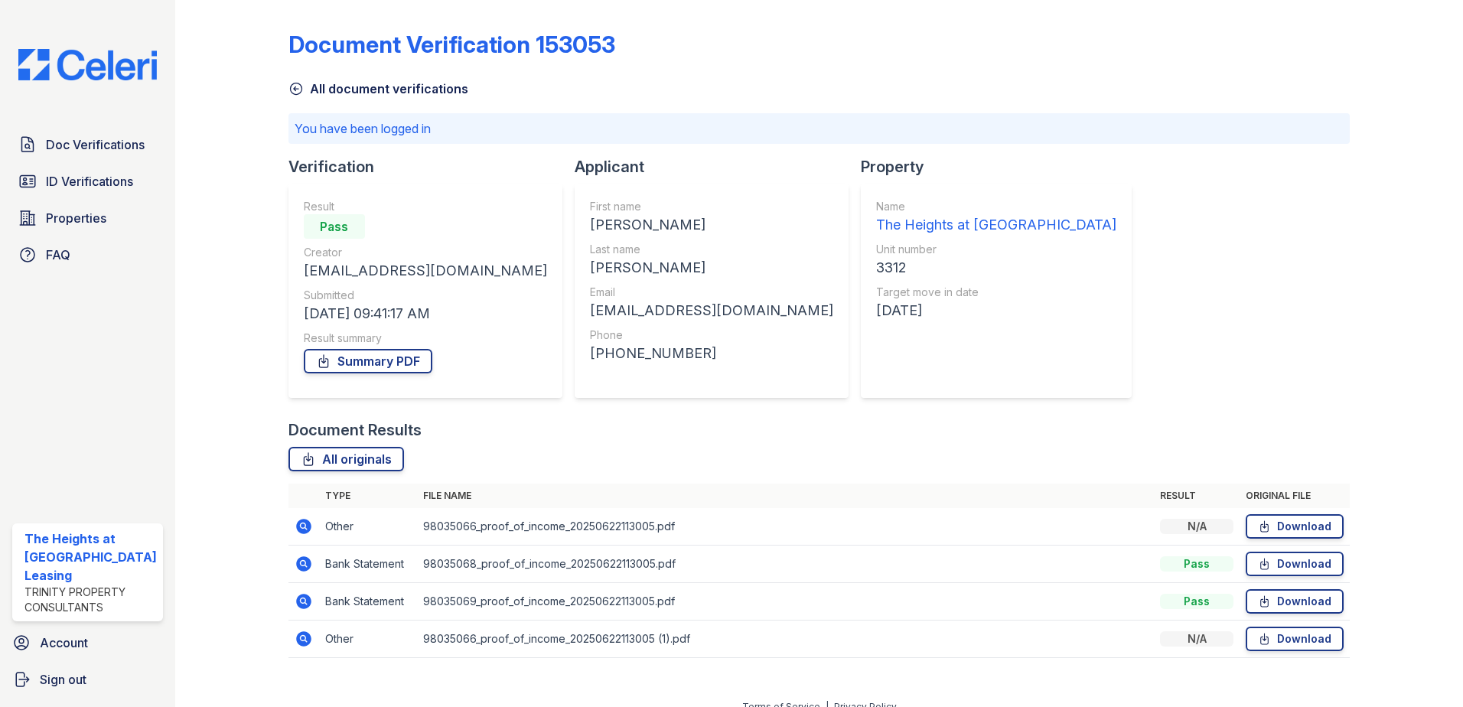 This screenshot has width=1463, height=707. What do you see at coordinates (58, 255) in the screenshot?
I see `span: FAQ` at bounding box center [58, 255].